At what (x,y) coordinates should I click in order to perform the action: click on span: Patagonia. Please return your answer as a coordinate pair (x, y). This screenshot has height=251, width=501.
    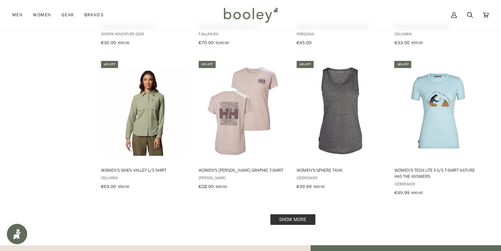
    Looking at the image, I should click on (340, 34).